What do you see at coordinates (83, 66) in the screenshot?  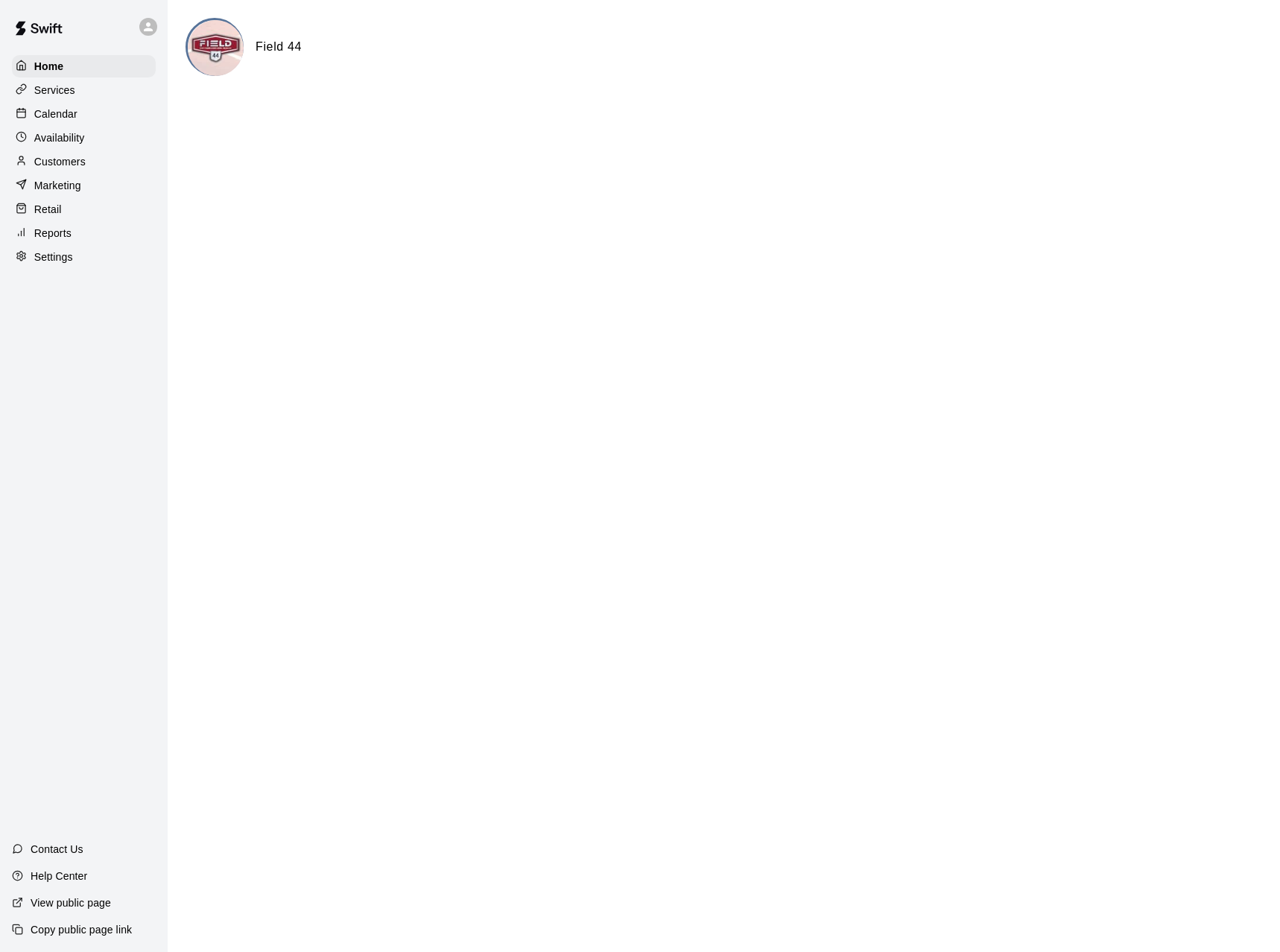 I see `div: Home` at bounding box center [83, 66].